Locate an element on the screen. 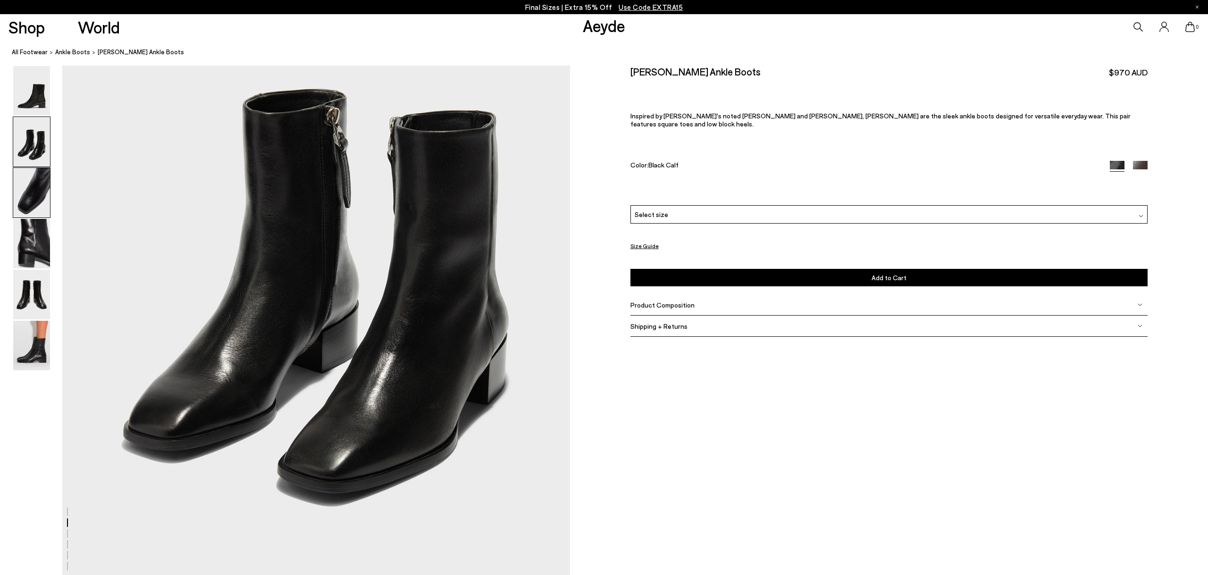 The width and height of the screenshot is (1208, 575). img: Lee Leather Ankle Boots - Image 2 is located at coordinates (32, 142).